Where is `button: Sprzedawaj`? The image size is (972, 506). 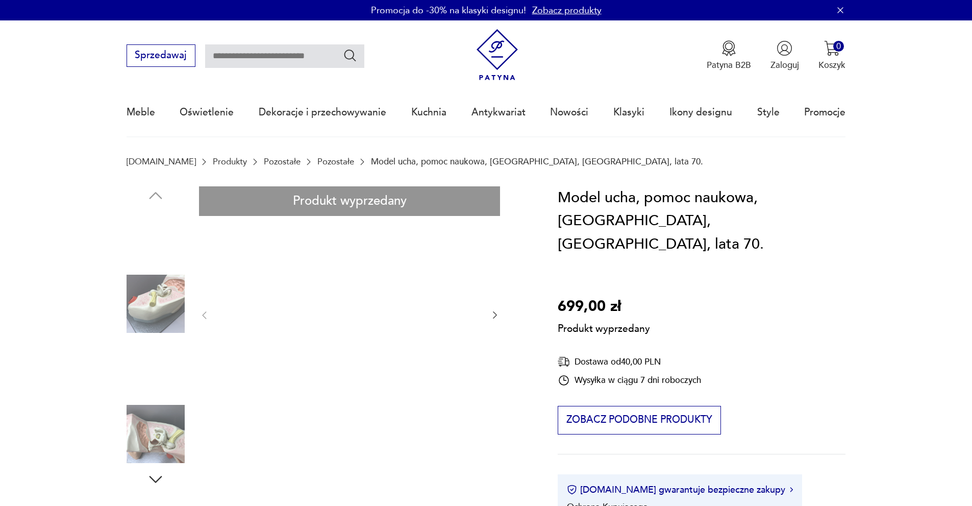 button: Sprzedawaj is located at coordinates (161, 56).